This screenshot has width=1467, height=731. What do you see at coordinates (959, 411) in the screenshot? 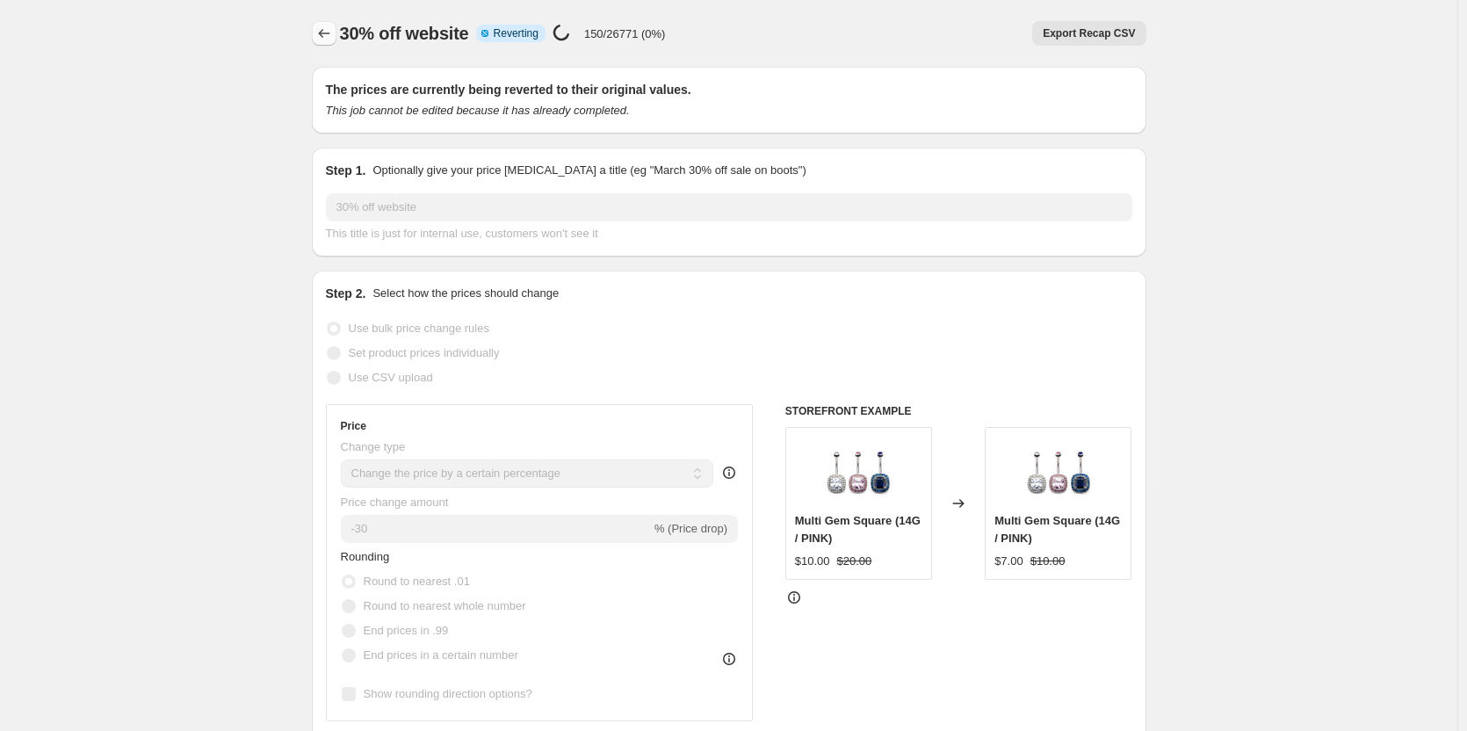
I see `h6: STOREFRONT EXAMPLE` at bounding box center [959, 411].